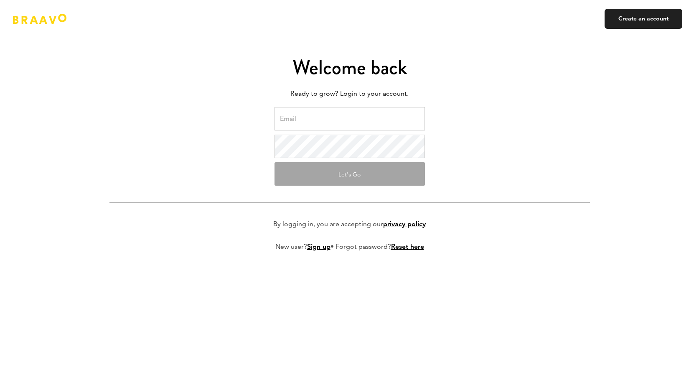 Image resolution: width=699 pixels, height=368 pixels. What do you see at coordinates (350, 174) in the screenshot?
I see `button: Let's Go` at bounding box center [350, 174].